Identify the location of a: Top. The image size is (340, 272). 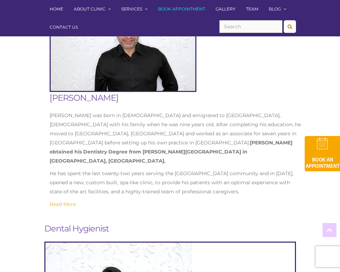
(330, 230).